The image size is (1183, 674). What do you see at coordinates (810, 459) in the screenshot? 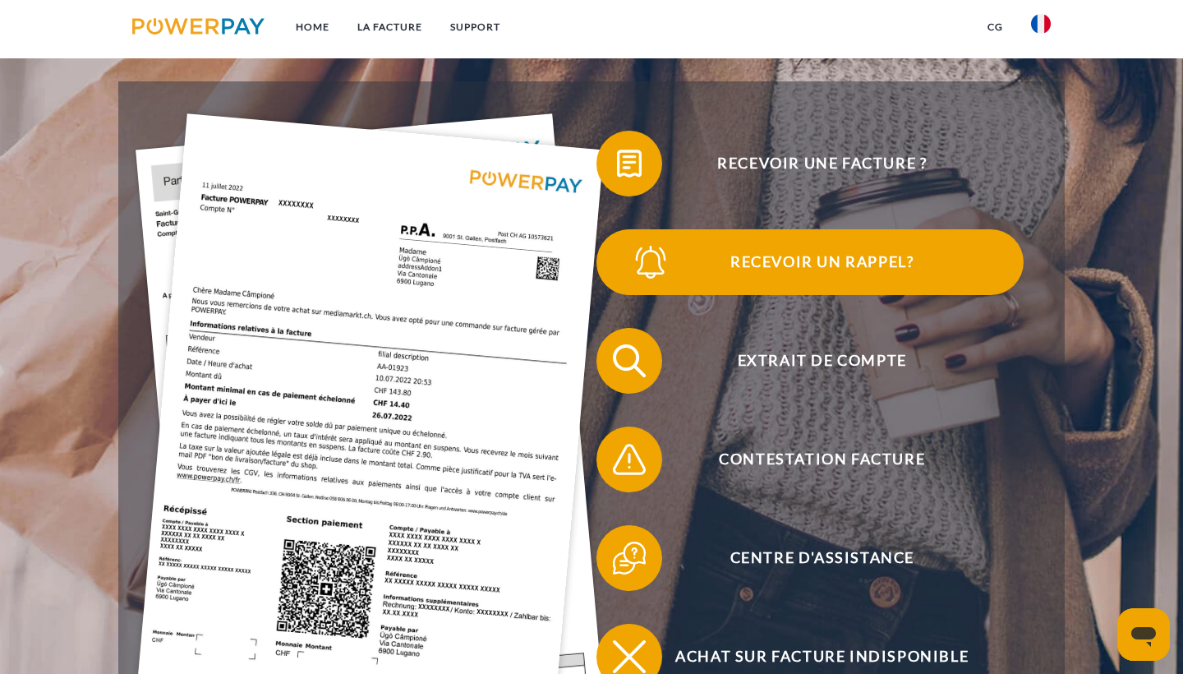
I see `button: Contestation Facture` at bounding box center [810, 459].